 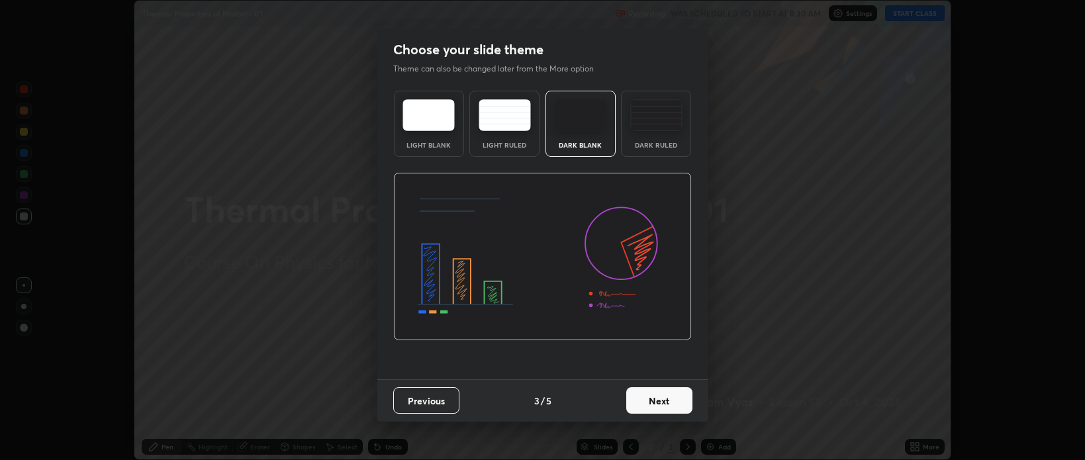 What do you see at coordinates (505, 115) in the screenshot?
I see `img: lightRuledTheme.5fabf969.svg` at bounding box center [505, 115].